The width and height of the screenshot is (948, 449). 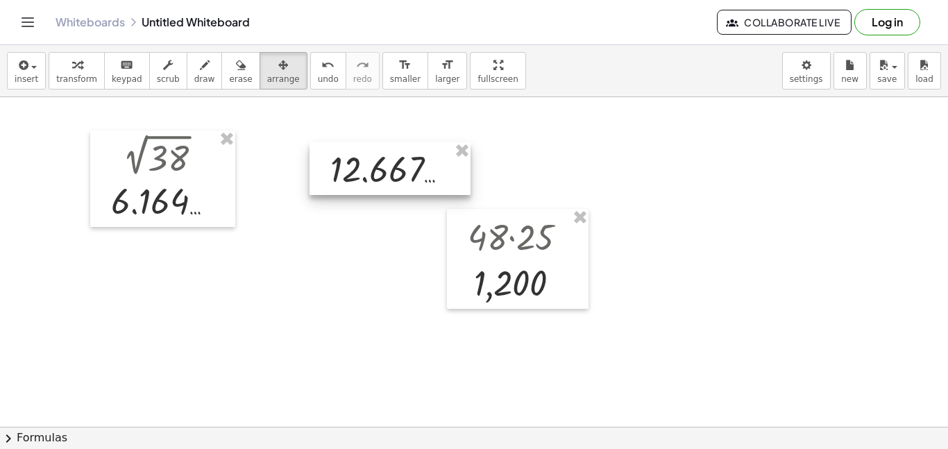 What do you see at coordinates (850, 71) in the screenshot?
I see `button: new` at bounding box center [850, 71].